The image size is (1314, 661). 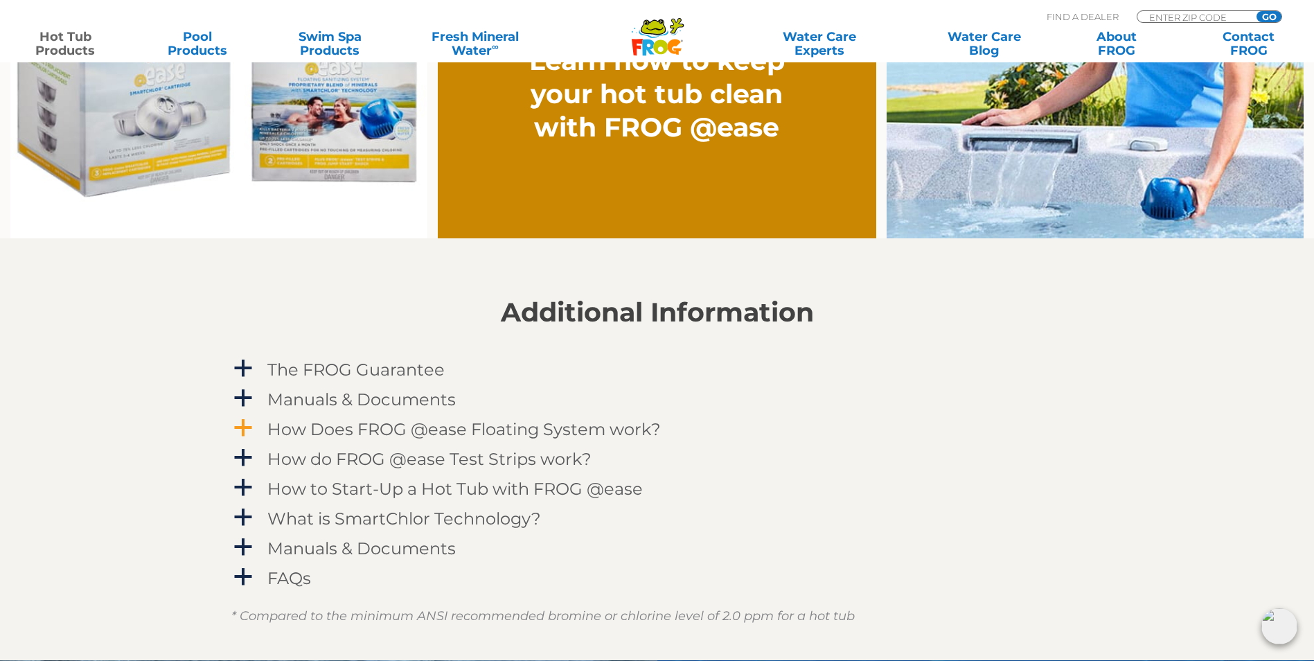 What do you see at coordinates (356, 369) in the screenshot?
I see `h4: The FROG Guarantee` at bounding box center [356, 369].